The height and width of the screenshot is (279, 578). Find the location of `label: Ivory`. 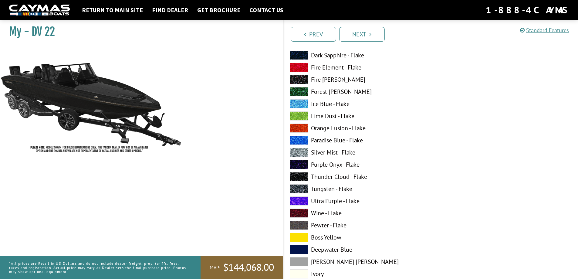

label: Ivory is located at coordinates (357, 274).